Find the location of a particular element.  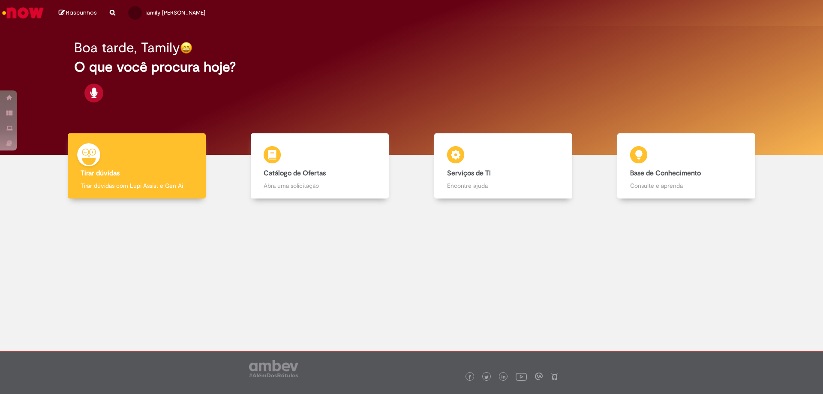

h2: Boa tarde, Tamily is located at coordinates (127, 48).